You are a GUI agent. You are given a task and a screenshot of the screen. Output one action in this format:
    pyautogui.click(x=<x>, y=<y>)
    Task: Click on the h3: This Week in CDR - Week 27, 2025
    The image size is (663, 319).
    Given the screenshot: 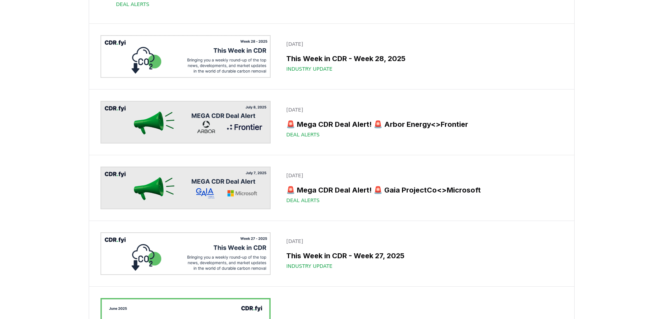 What is the action you would take?
    pyautogui.click(x=422, y=256)
    